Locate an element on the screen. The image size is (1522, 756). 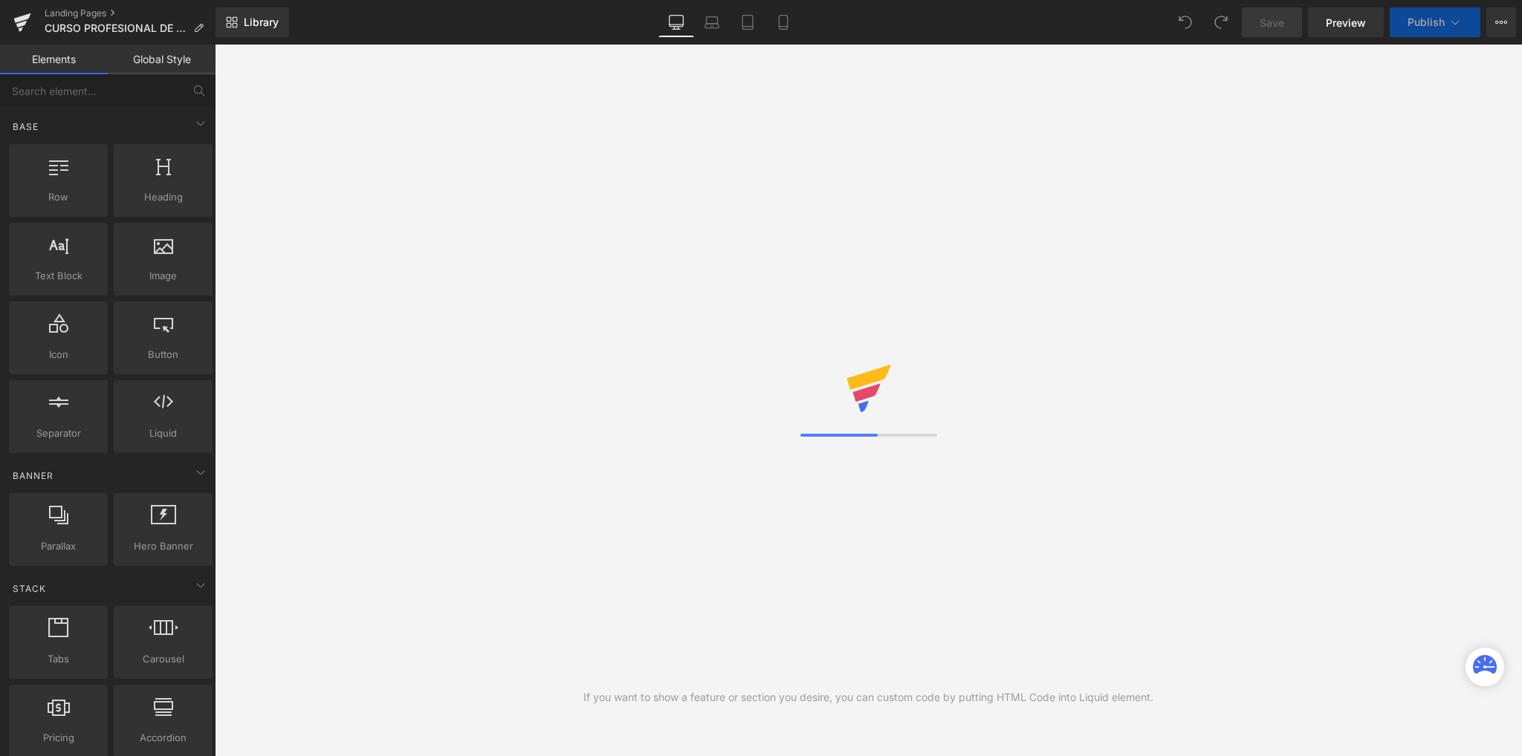
button: More is located at coordinates (1501, 22).